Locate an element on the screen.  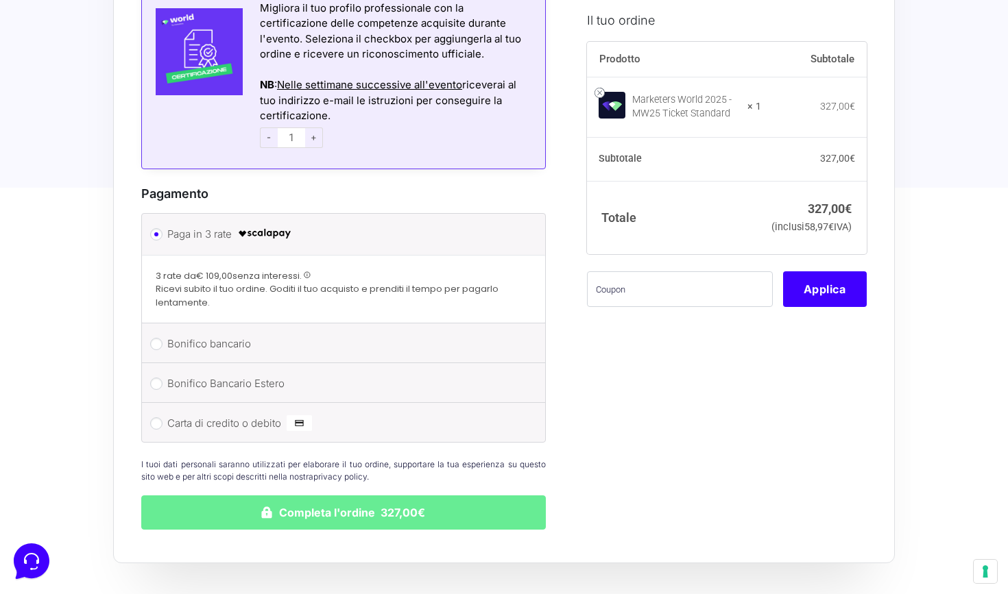
a: Apri Centro Assistenza is located at coordinates (199, 175).